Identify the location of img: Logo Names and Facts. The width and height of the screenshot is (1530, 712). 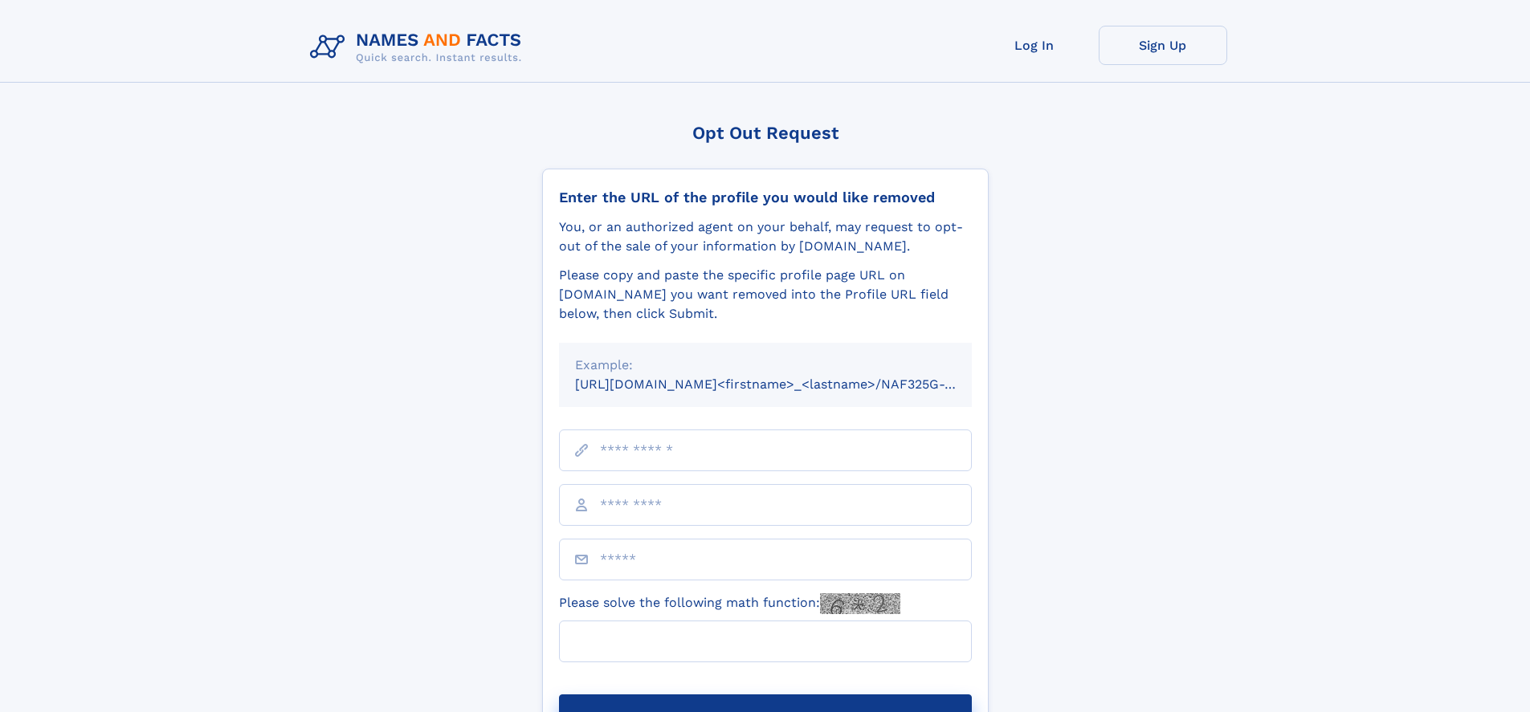
(419, 47).